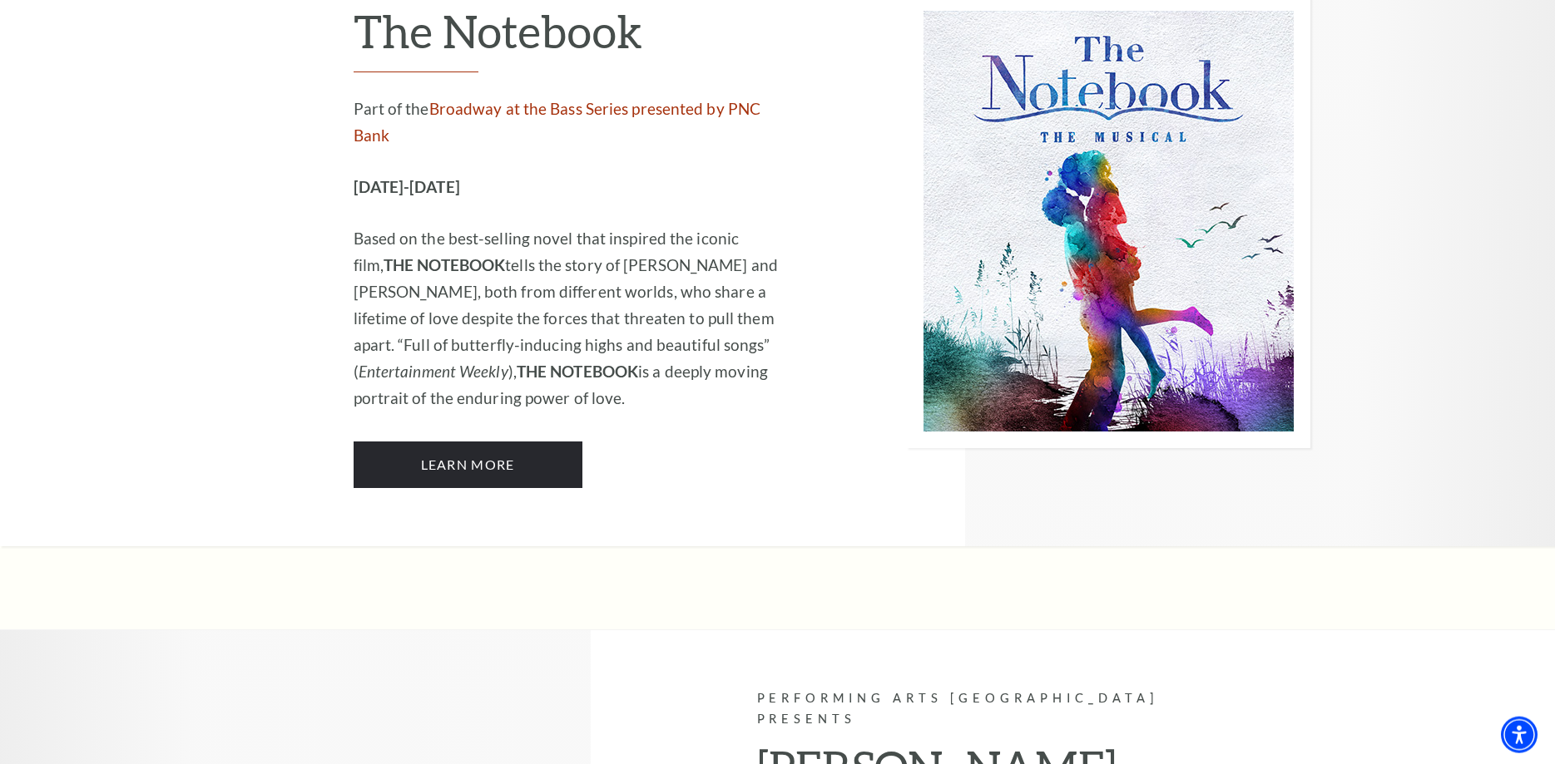 This screenshot has width=1555, height=764. I want to click on div: Accessibility Menu, so click(1519, 735).